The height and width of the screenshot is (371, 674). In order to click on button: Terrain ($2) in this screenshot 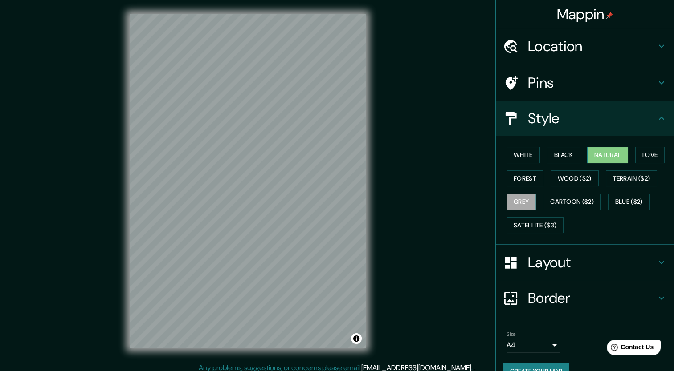, I will do `click(631, 179)`.